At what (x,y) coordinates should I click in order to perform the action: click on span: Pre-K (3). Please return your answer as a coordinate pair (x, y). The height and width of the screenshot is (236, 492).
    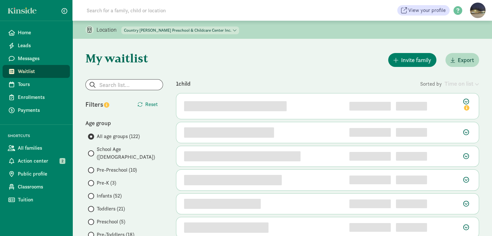
    Looking at the image, I should click on (106, 183).